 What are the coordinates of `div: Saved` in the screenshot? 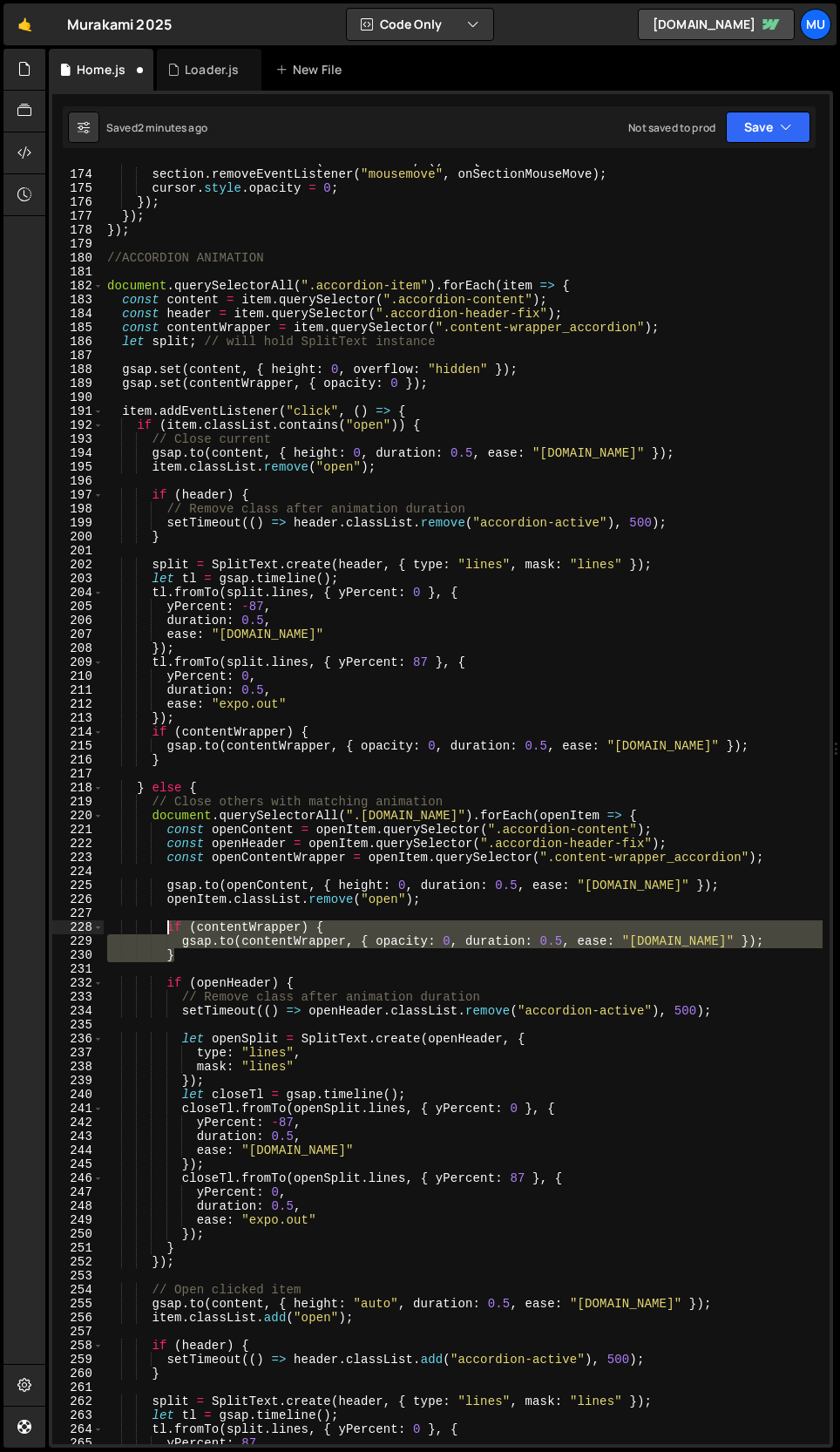 It's located at (157, 127).